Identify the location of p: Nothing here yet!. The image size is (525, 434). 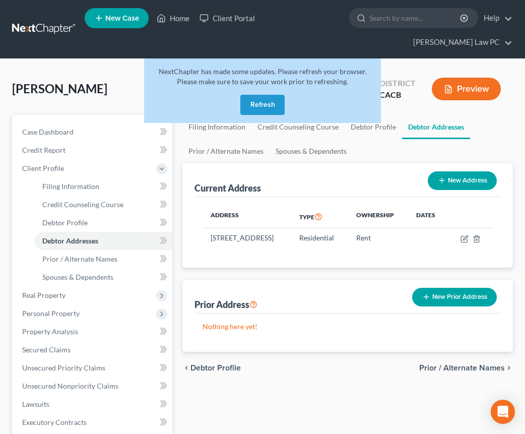
(348, 326).